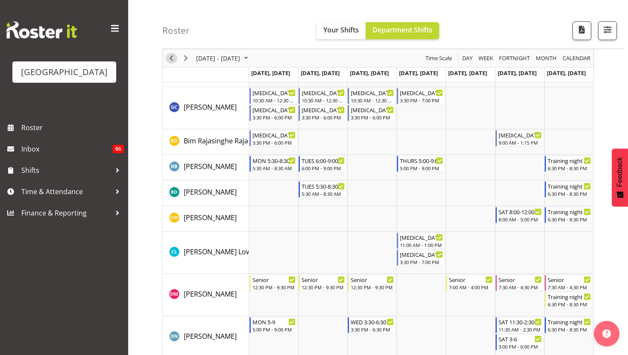 The height and width of the screenshot is (355, 628). What do you see at coordinates (486, 58) in the screenshot?
I see `button: Timeline Week` at bounding box center [486, 58].